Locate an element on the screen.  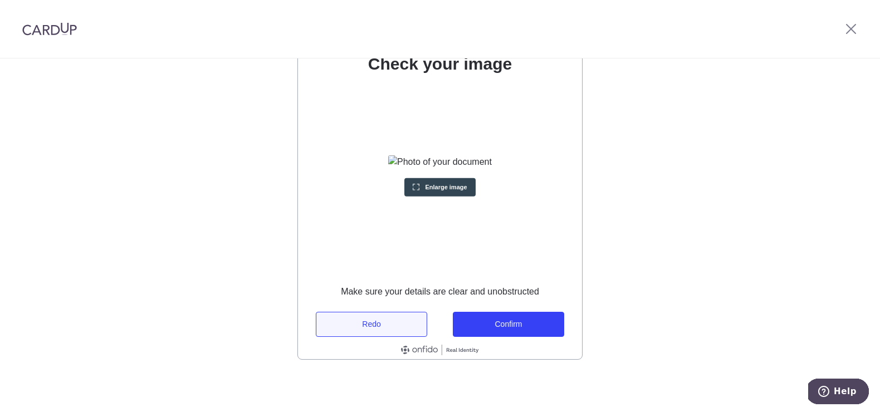
p: Make sure your details are clear and unobstructed is located at coordinates (440, 292).